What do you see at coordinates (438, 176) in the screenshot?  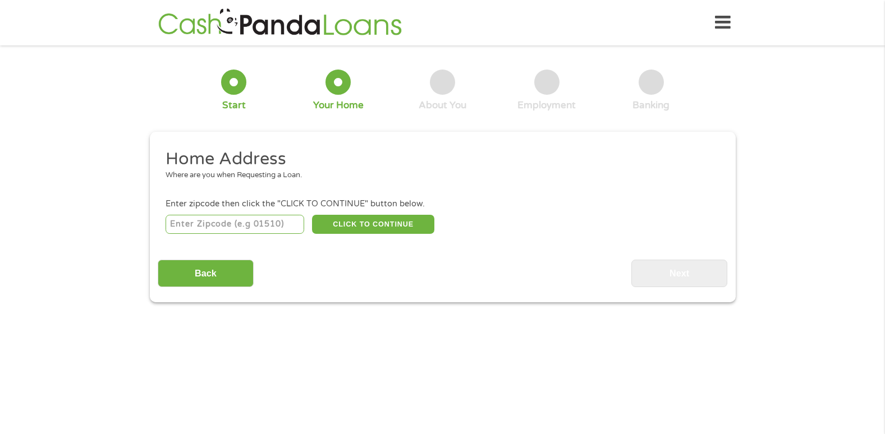 I see `div: Where are you when Requesting a Loan.` at bounding box center [438, 176].